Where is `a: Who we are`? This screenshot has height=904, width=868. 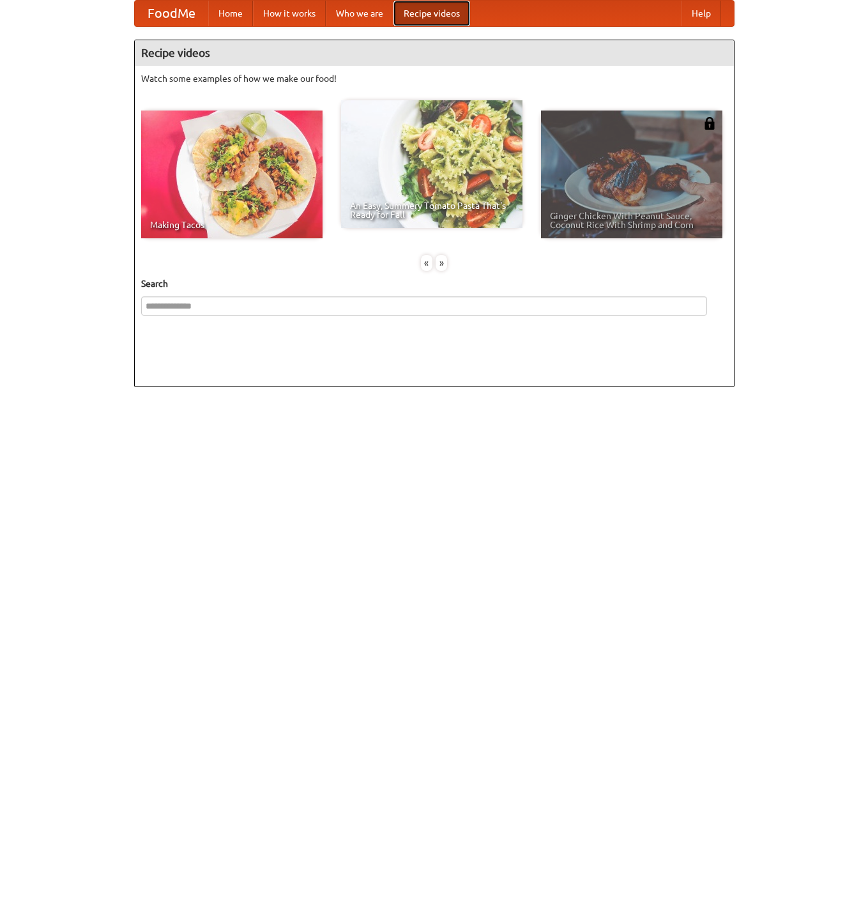 a: Who we are is located at coordinates (360, 13).